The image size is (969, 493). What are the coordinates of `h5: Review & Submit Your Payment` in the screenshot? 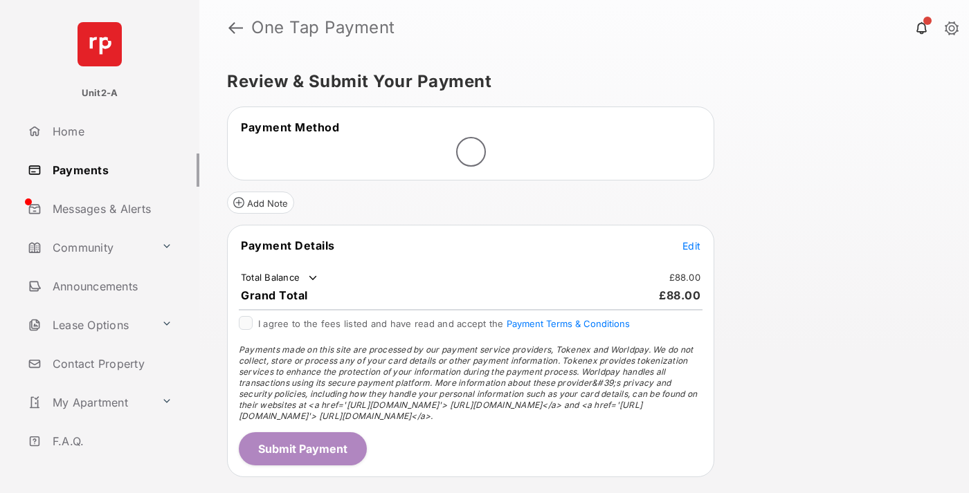 It's located at (579, 82).